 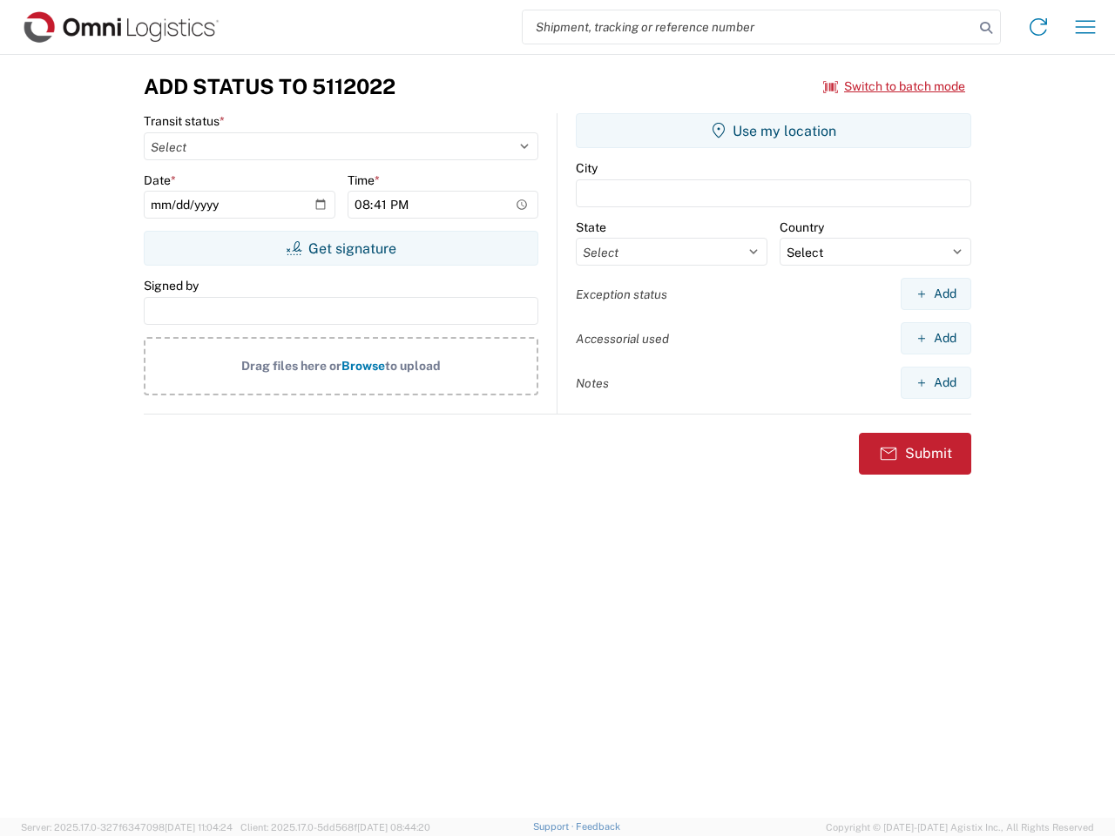 I want to click on label: Transit status, so click(x=184, y=121).